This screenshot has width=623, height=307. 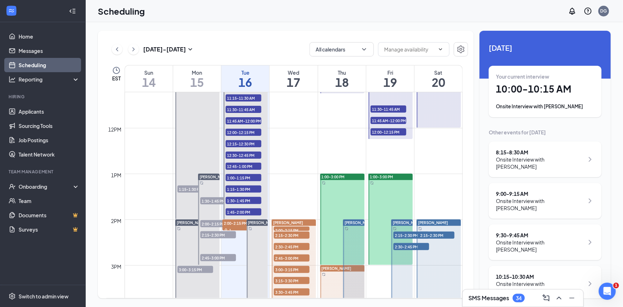 What do you see at coordinates (49, 215) in the screenshot?
I see `a: DocumentsCrown` at bounding box center [49, 215].